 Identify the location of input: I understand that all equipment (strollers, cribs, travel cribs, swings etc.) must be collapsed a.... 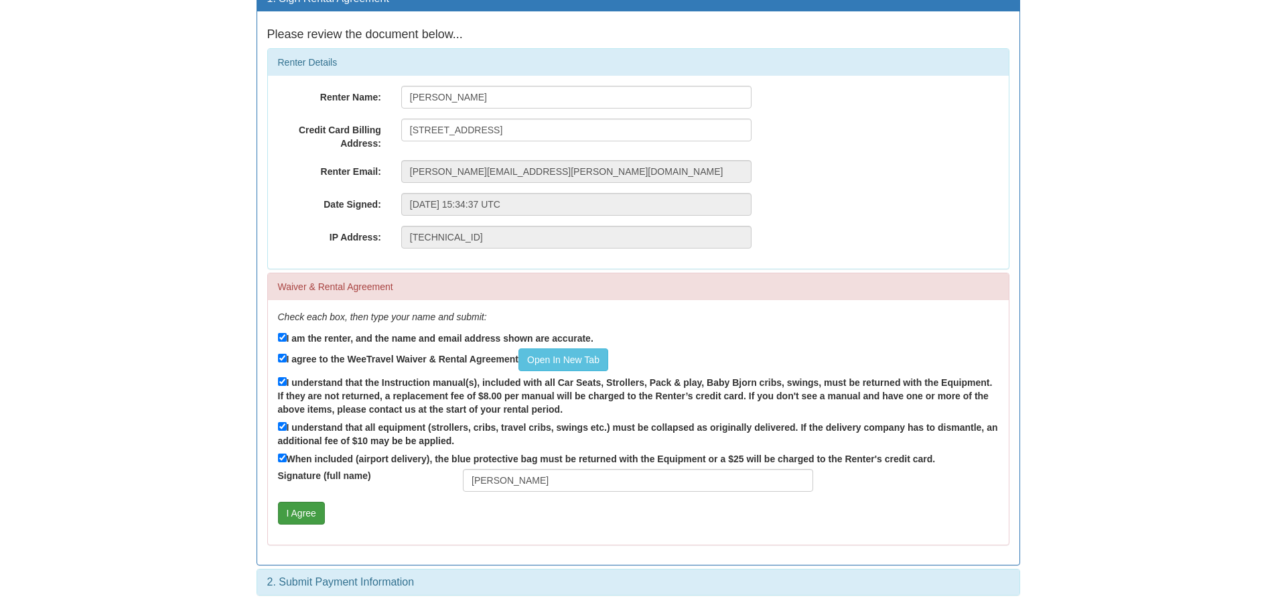
(282, 426).